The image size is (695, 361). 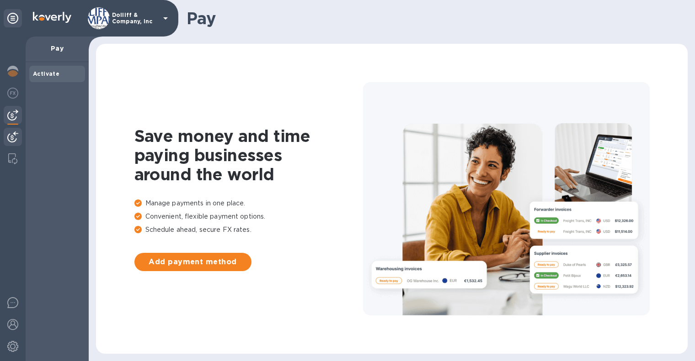 What do you see at coordinates (135, 18) in the screenshot?
I see `p: Dolliff & Company, Inc` at bounding box center [135, 18].